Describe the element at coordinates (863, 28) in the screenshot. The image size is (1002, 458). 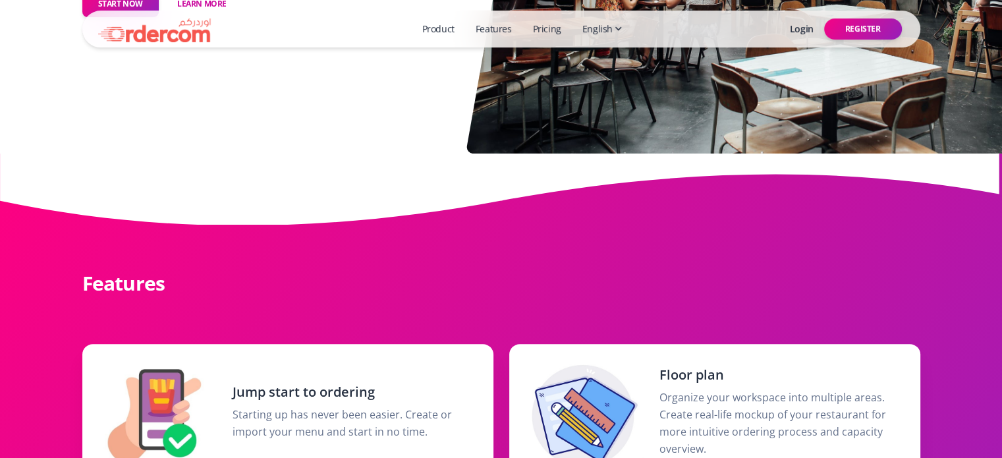
I see `span: Register` at that location.